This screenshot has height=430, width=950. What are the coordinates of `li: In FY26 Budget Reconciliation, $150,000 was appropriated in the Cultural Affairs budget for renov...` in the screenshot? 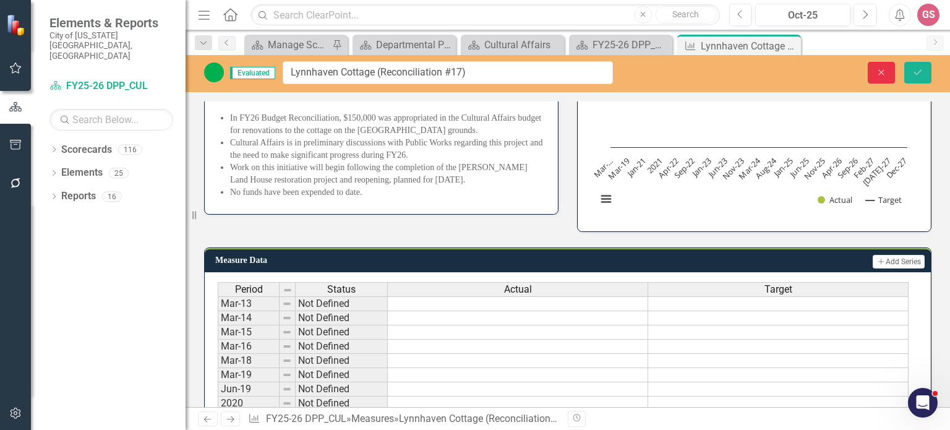 It's located at (387, 124).